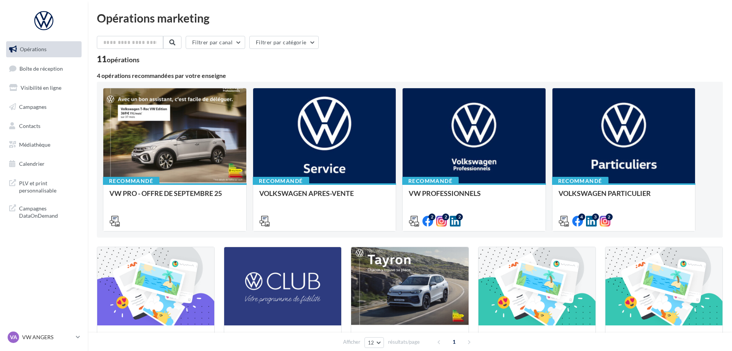 This screenshot has height=351, width=732. Describe the element at coordinates (49, 186) in the screenshot. I see `span: PLV et print personnalisable` at that location.